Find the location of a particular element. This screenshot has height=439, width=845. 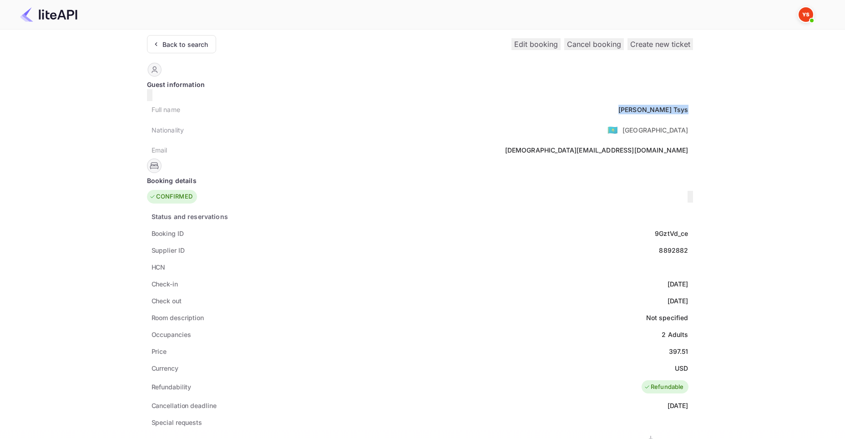

div: 9GztVd_ce is located at coordinates (671, 233).